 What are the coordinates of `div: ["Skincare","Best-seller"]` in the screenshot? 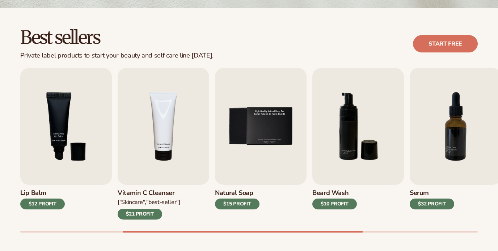 It's located at (149, 202).